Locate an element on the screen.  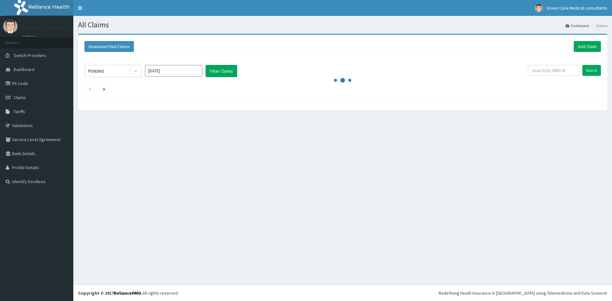
button: Filter Claims is located at coordinates (221, 71).